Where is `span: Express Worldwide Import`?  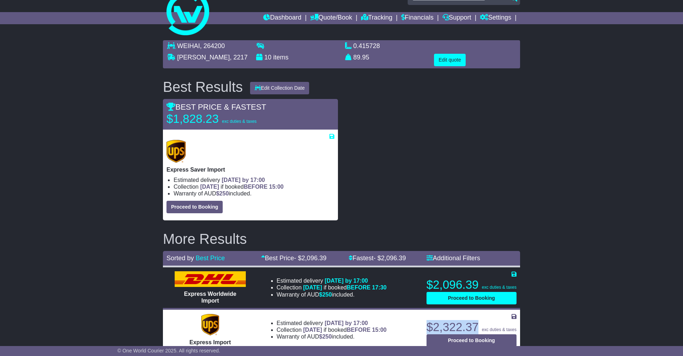
span: Express Worldwide Import is located at coordinates (210, 297).